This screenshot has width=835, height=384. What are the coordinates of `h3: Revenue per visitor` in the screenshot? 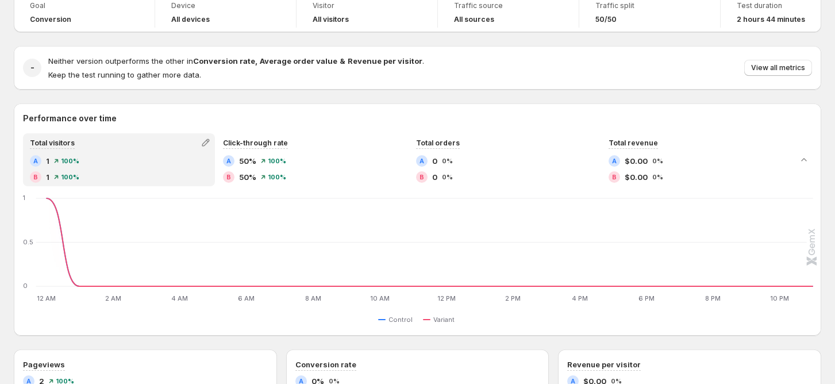 It's located at (604, 364).